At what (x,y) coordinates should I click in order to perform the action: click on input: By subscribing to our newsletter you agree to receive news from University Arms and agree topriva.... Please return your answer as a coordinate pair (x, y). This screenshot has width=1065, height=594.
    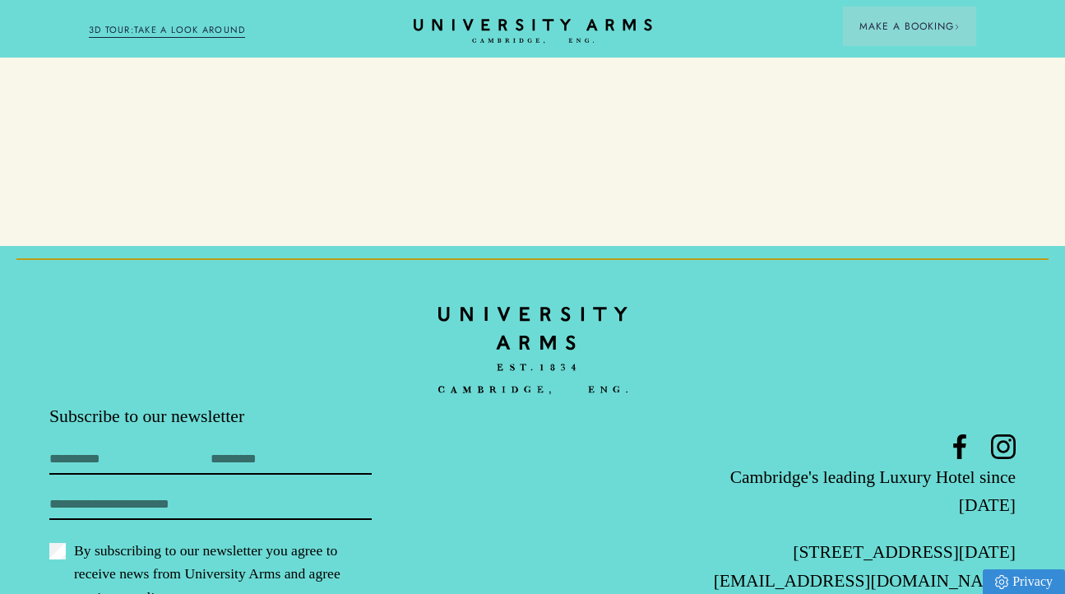
    Looking at the image, I should click on (58, 551).